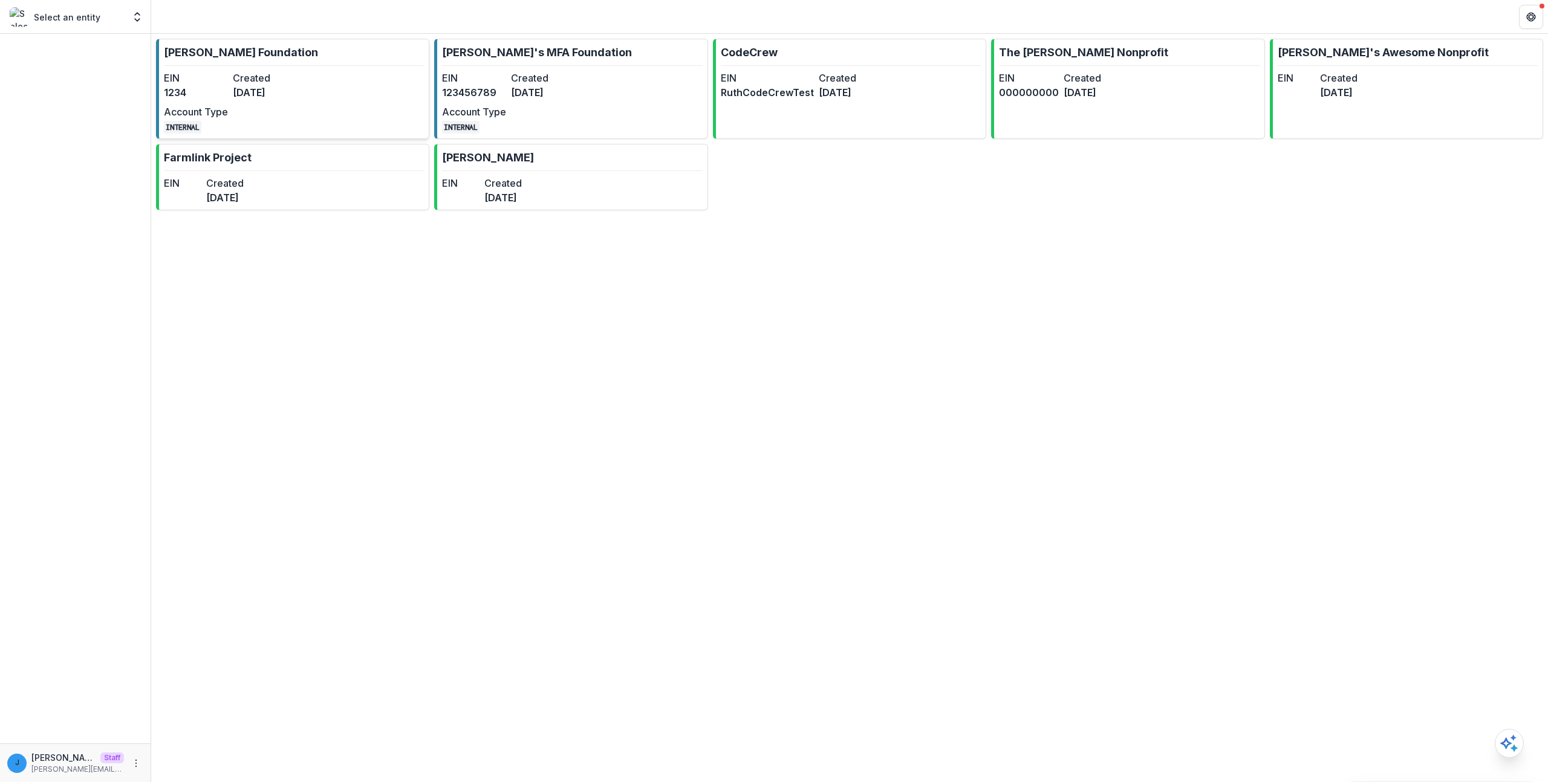  What do you see at coordinates (136, 764) in the screenshot?
I see `button: More` at bounding box center [136, 764].